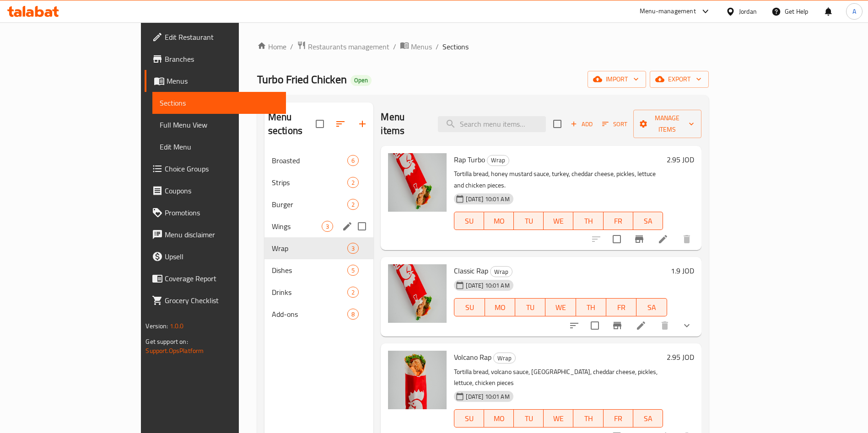  I want to click on a: Sections, so click(219, 103).